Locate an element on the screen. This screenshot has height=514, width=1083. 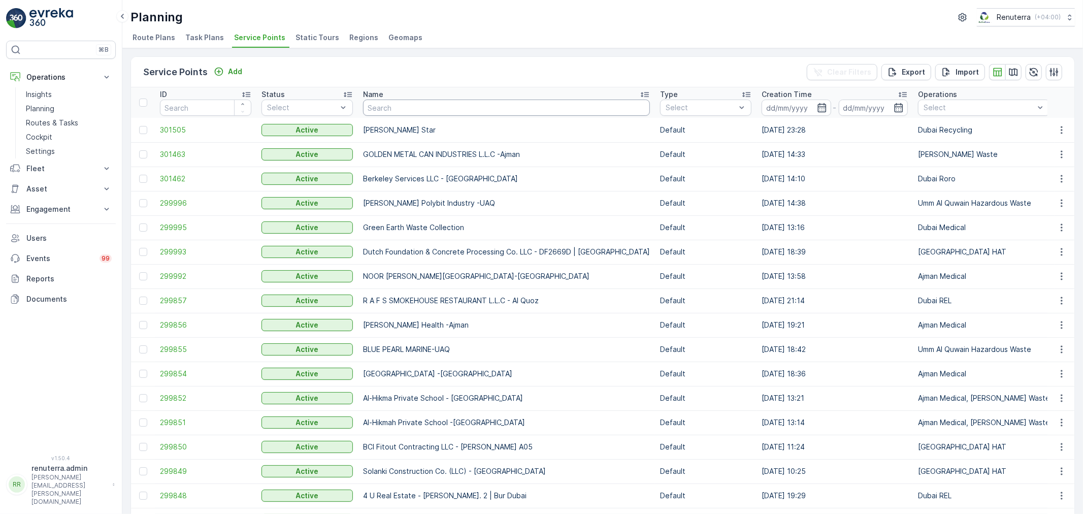
span: v 1.50.4 is located at coordinates (61, 458).